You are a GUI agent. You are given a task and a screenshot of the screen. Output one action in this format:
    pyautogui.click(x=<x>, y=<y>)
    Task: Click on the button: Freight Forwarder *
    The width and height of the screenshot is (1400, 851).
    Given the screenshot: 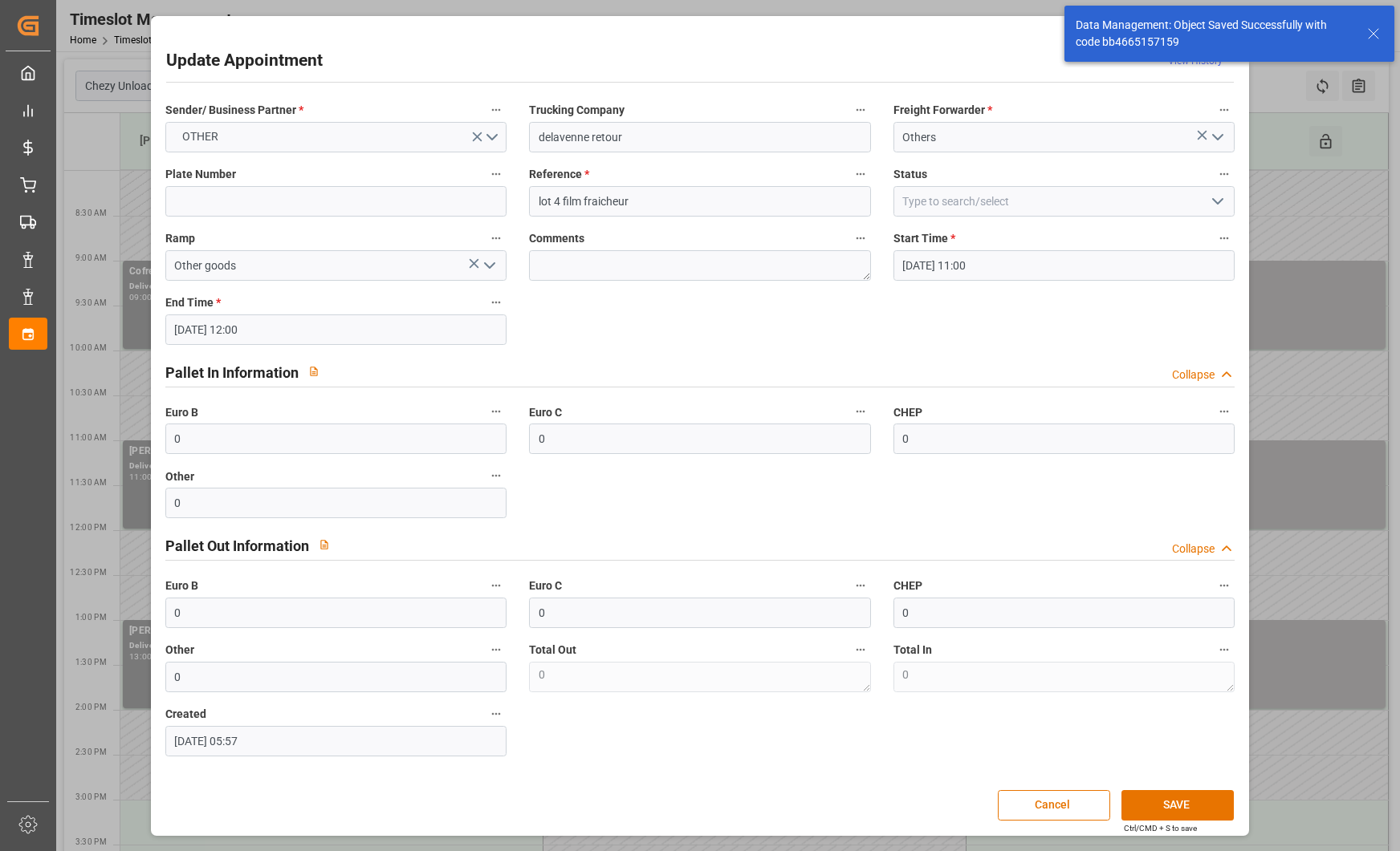 What is the action you would take?
    pyautogui.click(x=1225, y=110)
    